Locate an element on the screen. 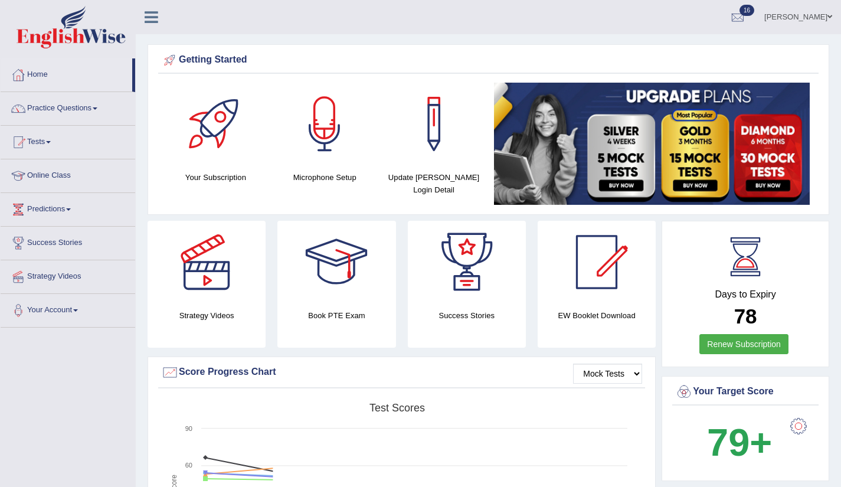  a: Renew Subscription is located at coordinates (744, 344).